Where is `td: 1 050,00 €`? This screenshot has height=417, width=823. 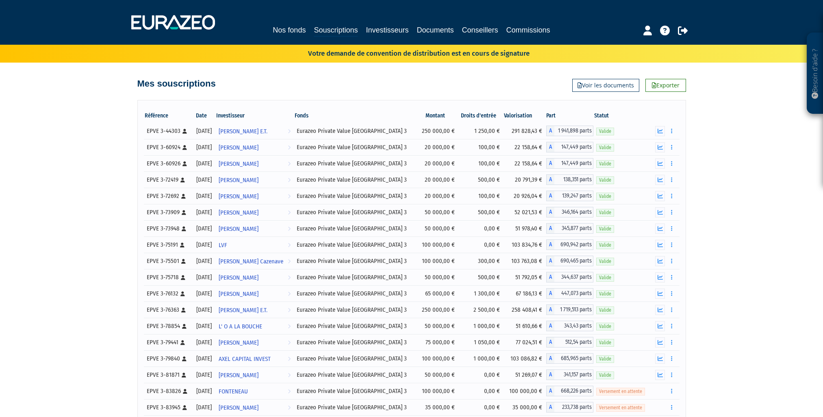 td: 1 050,00 € is located at coordinates (481, 342).